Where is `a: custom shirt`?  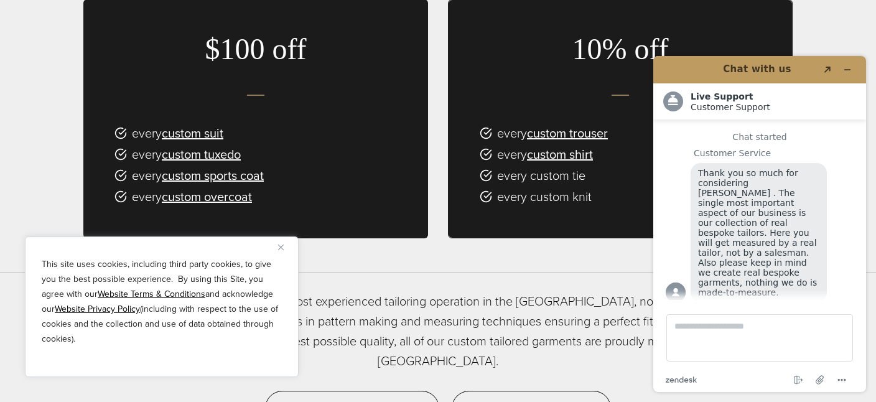 a: custom shirt is located at coordinates (560, 154).